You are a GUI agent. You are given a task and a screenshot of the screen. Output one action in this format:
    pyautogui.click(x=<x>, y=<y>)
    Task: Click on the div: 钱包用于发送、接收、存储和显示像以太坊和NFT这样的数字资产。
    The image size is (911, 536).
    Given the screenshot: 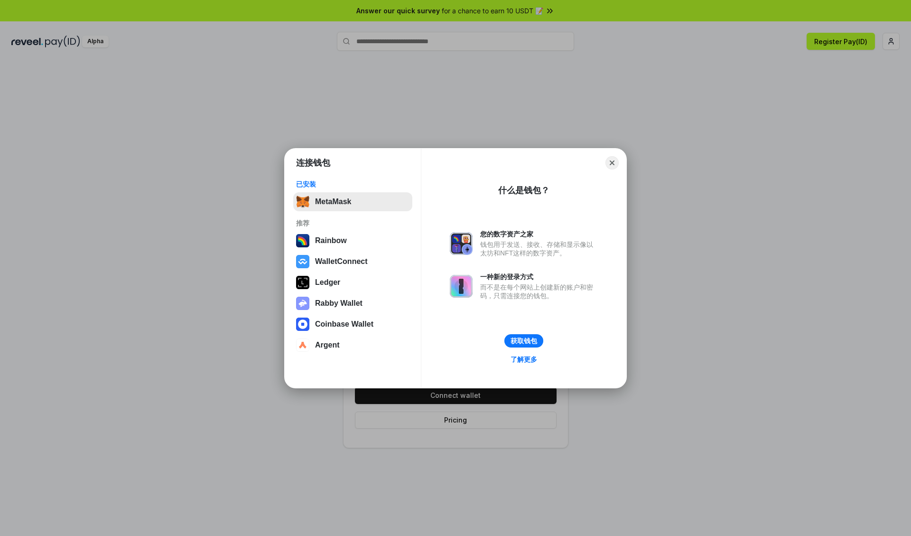 What is the action you would take?
    pyautogui.click(x=539, y=249)
    